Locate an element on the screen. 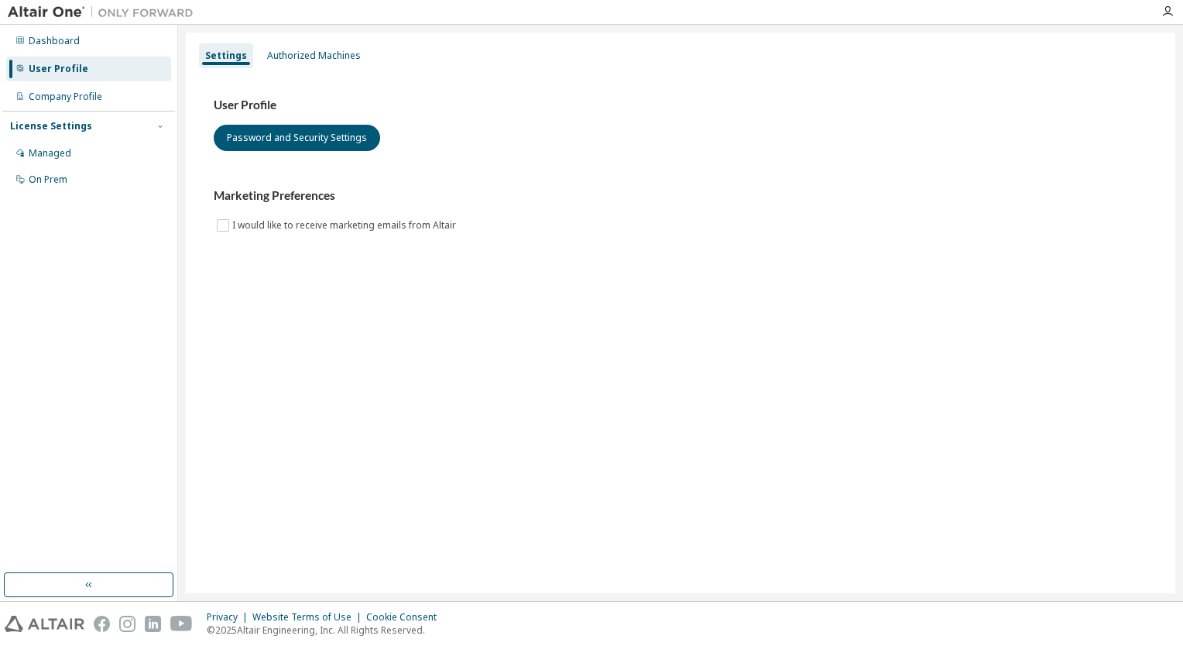 The height and width of the screenshot is (646, 1183). img: linkedin.svg is located at coordinates (153, 623).